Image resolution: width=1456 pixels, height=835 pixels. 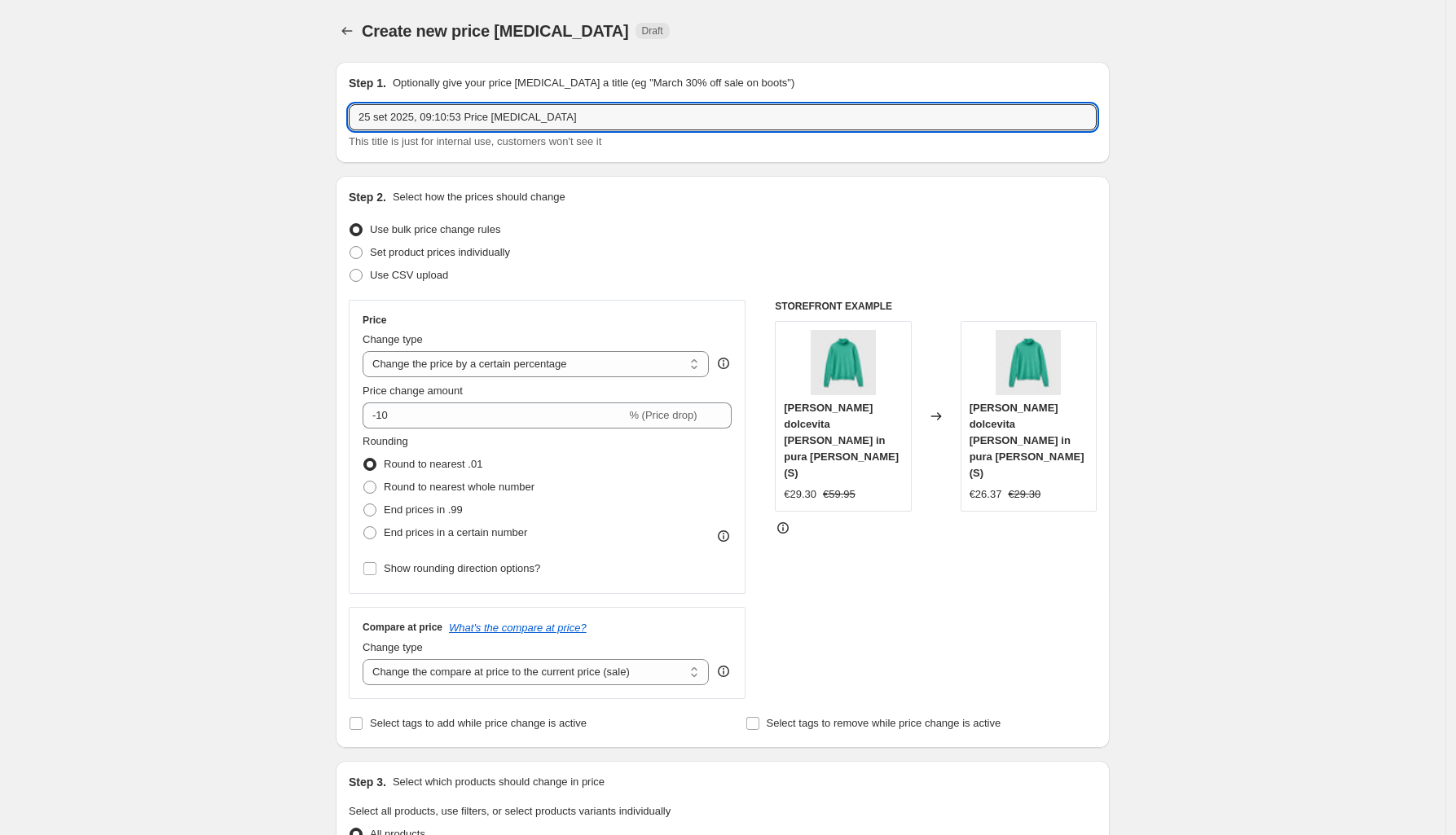 I want to click on input: 30% off holiday sale, so click(x=723, y=118).